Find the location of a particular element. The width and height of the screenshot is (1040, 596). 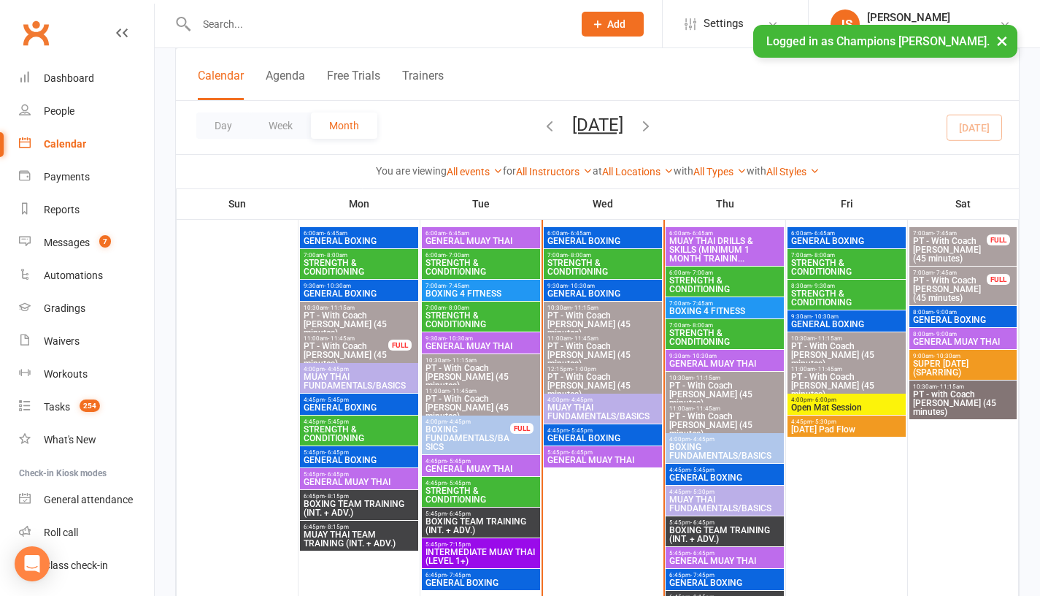

a: Dashboard is located at coordinates (86, 78).